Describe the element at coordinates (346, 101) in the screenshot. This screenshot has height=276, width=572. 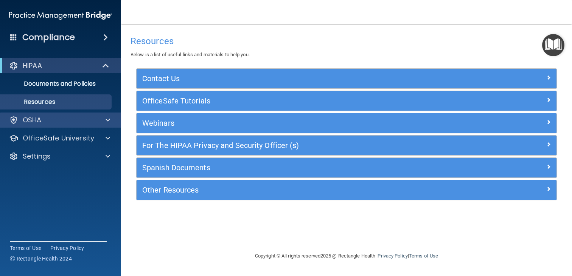
I see `a: OfficeSafe Tutorials` at that location.